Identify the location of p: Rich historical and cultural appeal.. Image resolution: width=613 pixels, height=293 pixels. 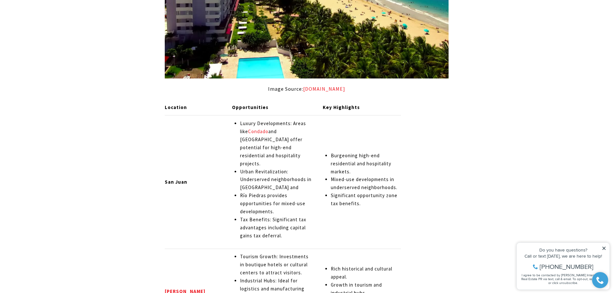
(366, 273).